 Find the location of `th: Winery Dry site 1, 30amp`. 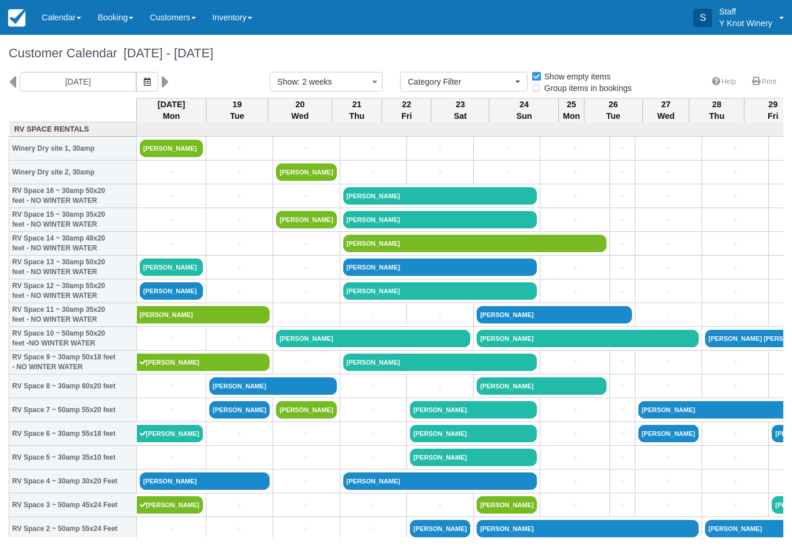

th: Winery Dry site 1, 30amp is located at coordinates (73, 148).